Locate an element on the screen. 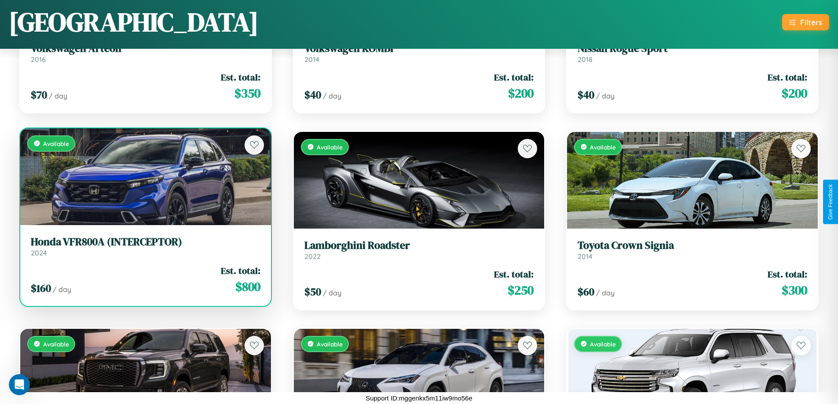 This screenshot has height=404, width=838. span: $ 60 is located at coordinates (586, 292).